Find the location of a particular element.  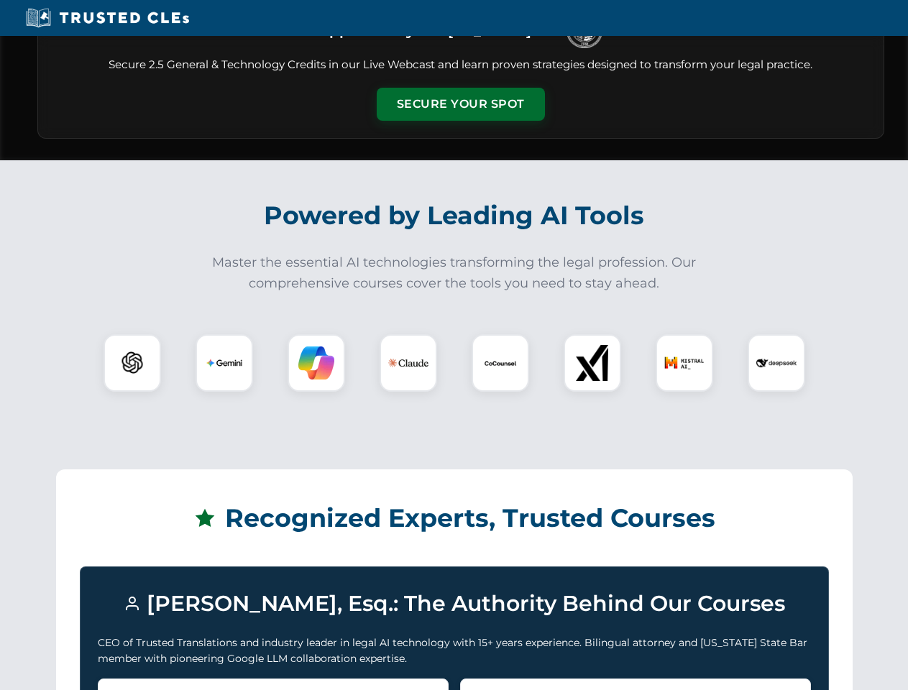

p: Master the essential AI technologies transforming the legal profession. Our comprehensive courses... is located at coordinates (454, 273).